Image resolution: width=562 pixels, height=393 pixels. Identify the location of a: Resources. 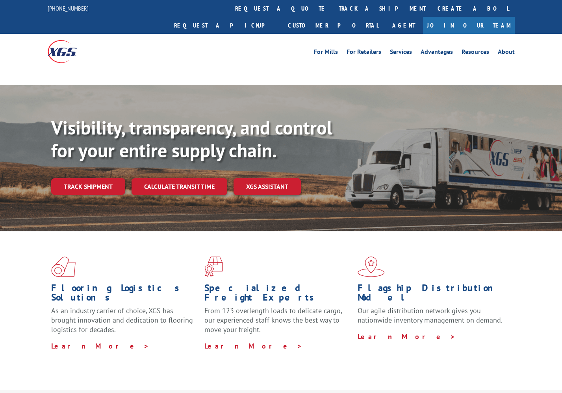
(475, 53).